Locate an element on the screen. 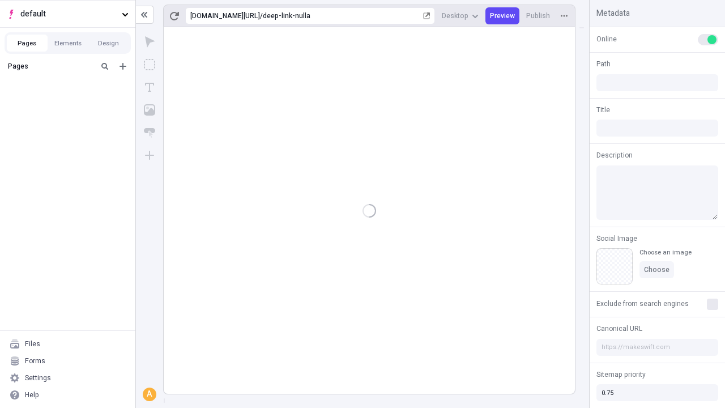  button: Box is located at coordinates (150, 65).